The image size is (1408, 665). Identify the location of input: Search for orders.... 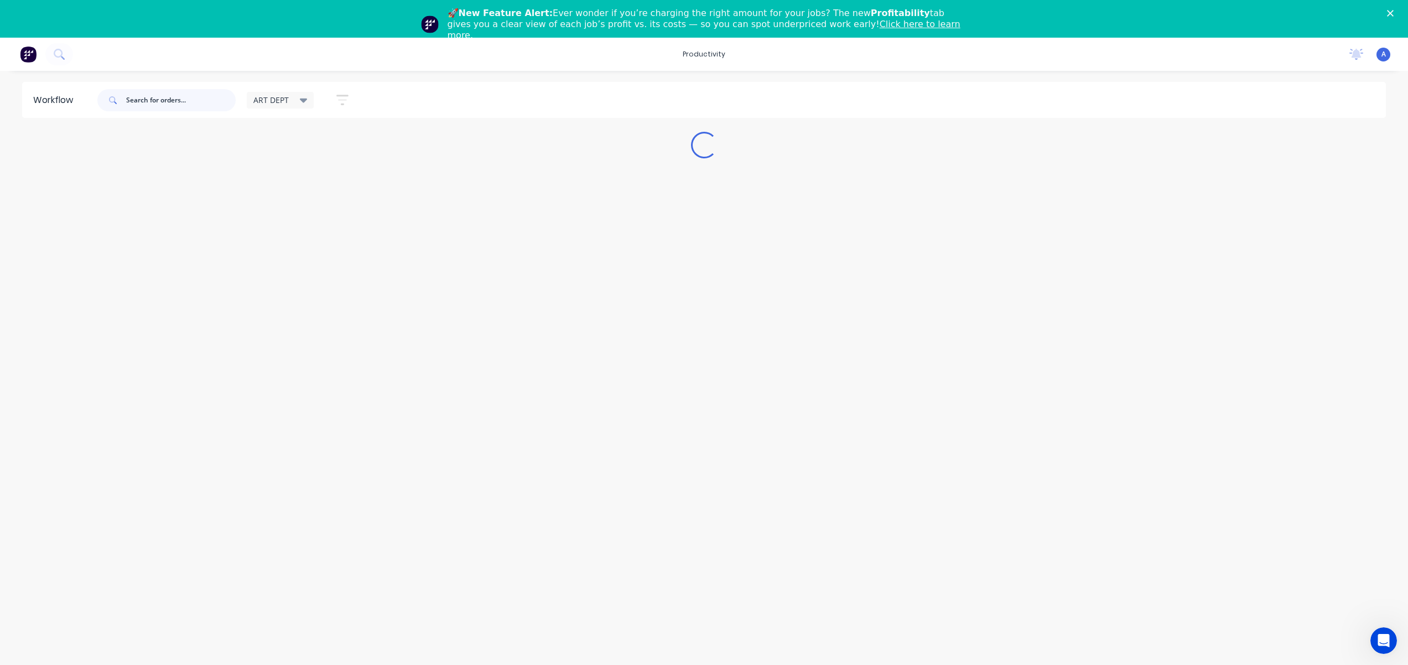
(181, 100).